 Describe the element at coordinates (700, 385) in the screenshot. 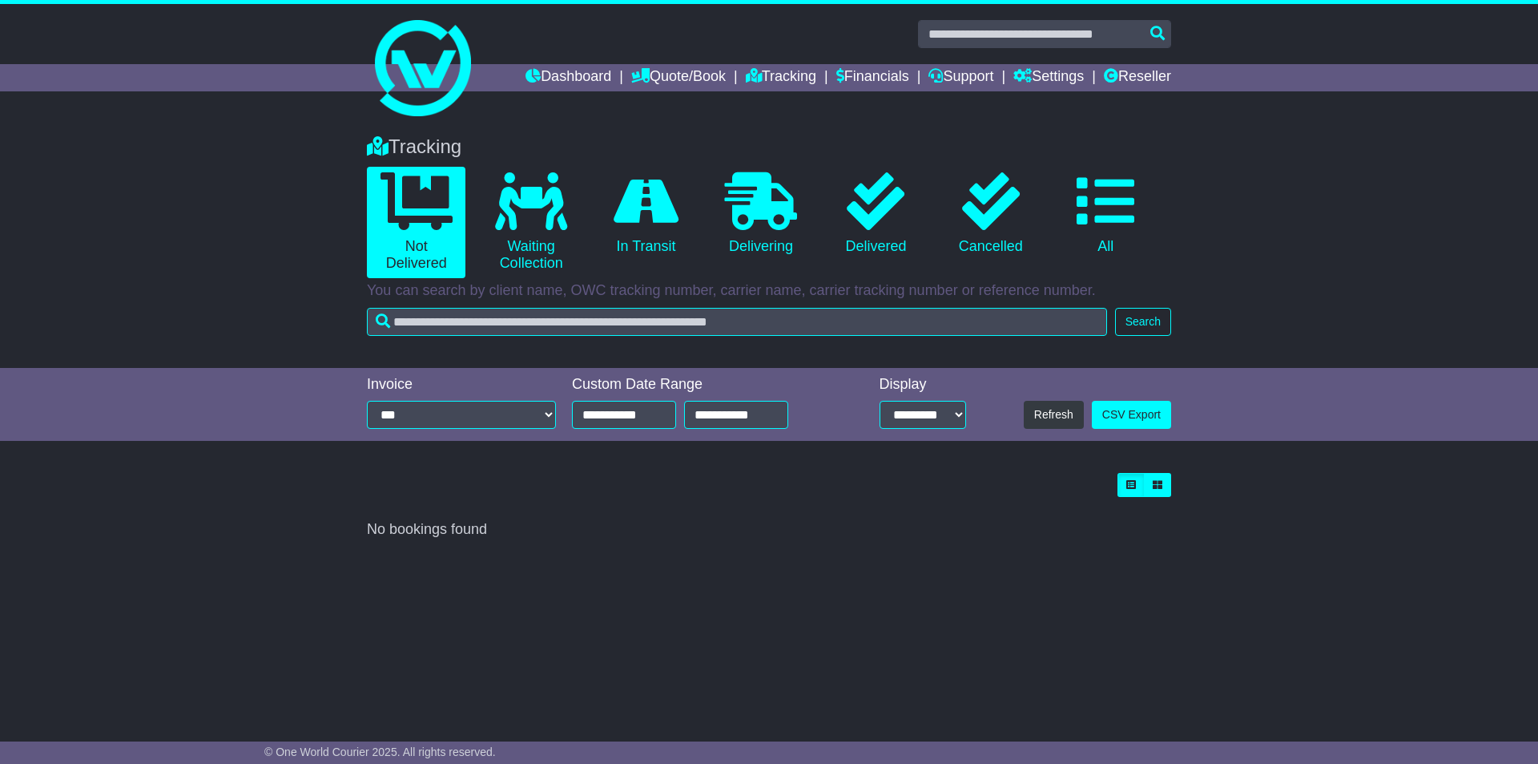

I see `div: Custom Date Range` at that location.